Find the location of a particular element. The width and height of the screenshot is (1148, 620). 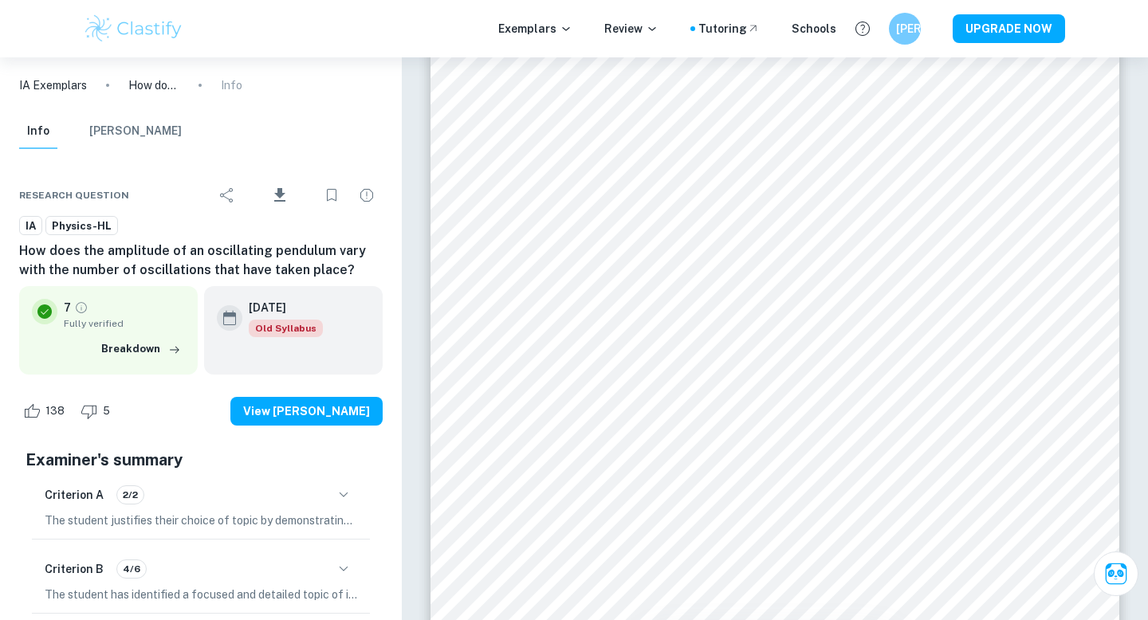

div: Report issue is located at coordinates (367, 195).